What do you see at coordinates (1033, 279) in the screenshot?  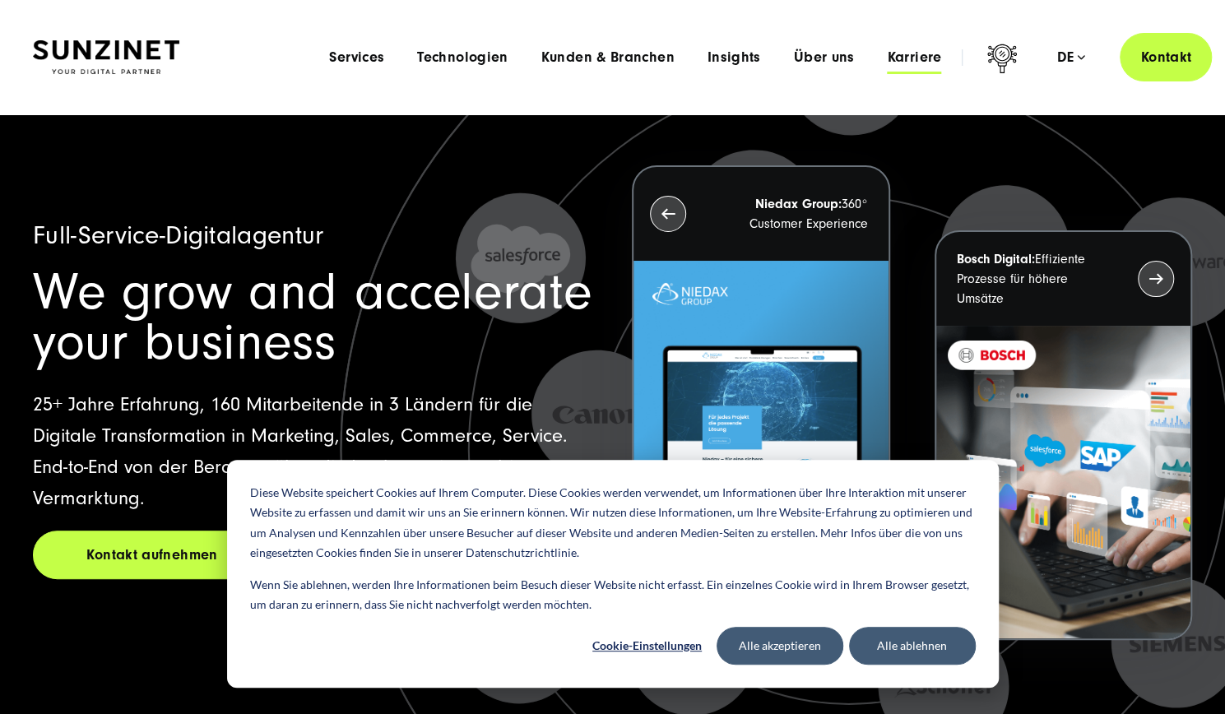 I see `p: Effiziente Prozesse für höhere Umsätze` at bounding box center [1033, 279].